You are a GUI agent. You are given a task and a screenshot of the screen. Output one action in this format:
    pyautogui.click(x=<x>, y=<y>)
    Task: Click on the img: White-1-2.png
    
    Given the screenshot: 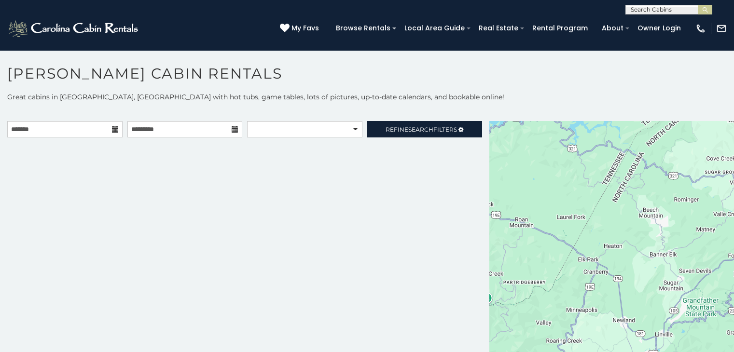 What is the action you would take?
    pyautogui.click(x=74, y=28)
    